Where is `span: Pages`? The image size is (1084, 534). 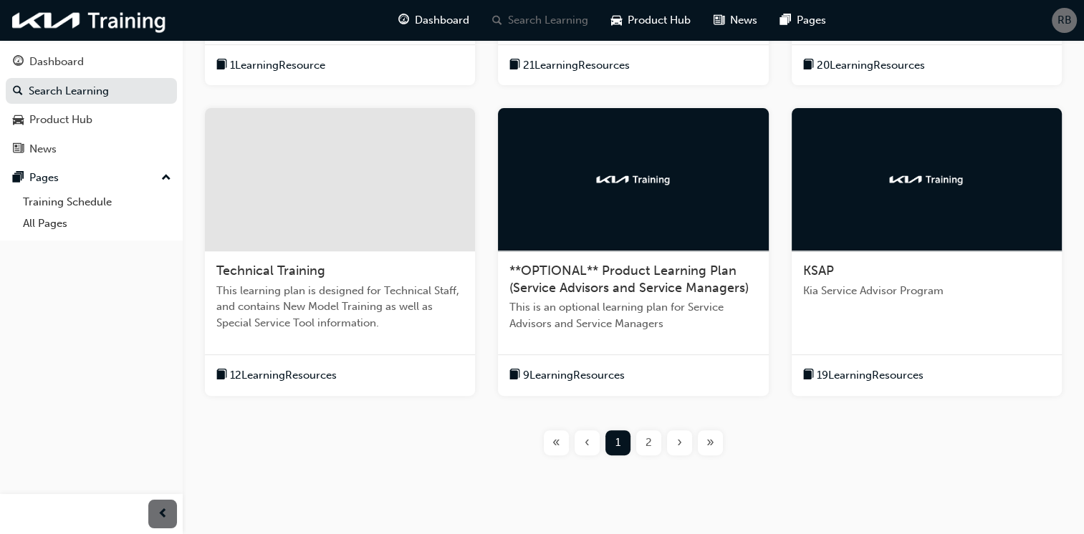 span: Pages is located at coordinates (811, 20).